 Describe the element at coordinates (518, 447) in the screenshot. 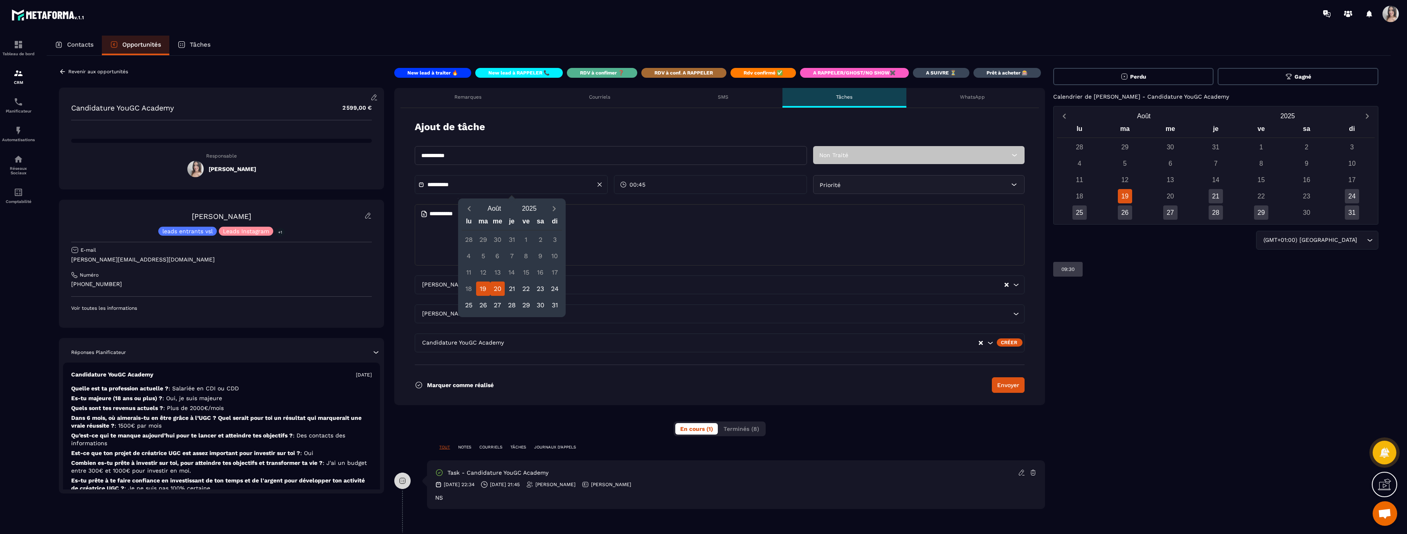

I see `p: TÂCHES` at that location.